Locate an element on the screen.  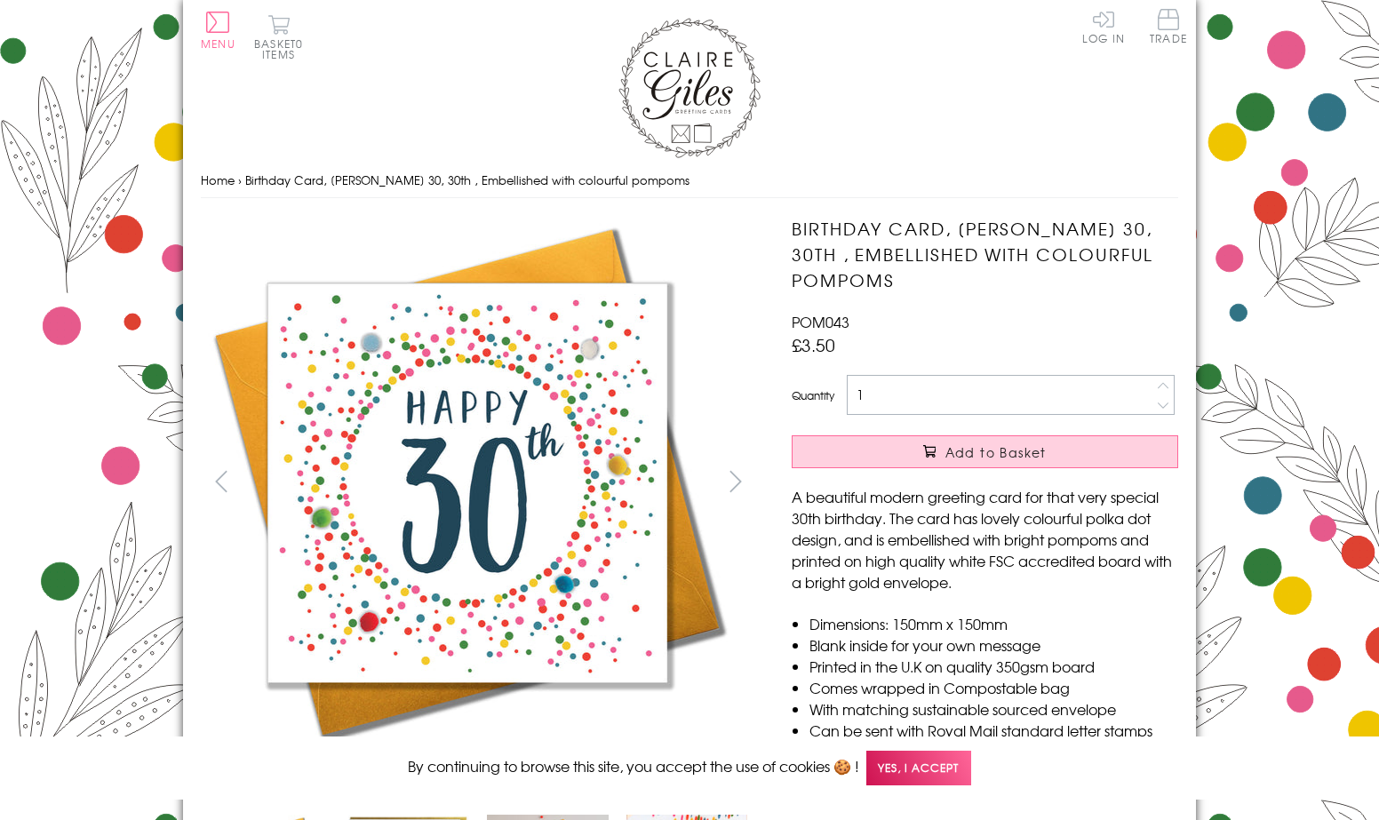
li: Can be sent with Royal Mail standard letter stamps is located at coordinates (993, 730).